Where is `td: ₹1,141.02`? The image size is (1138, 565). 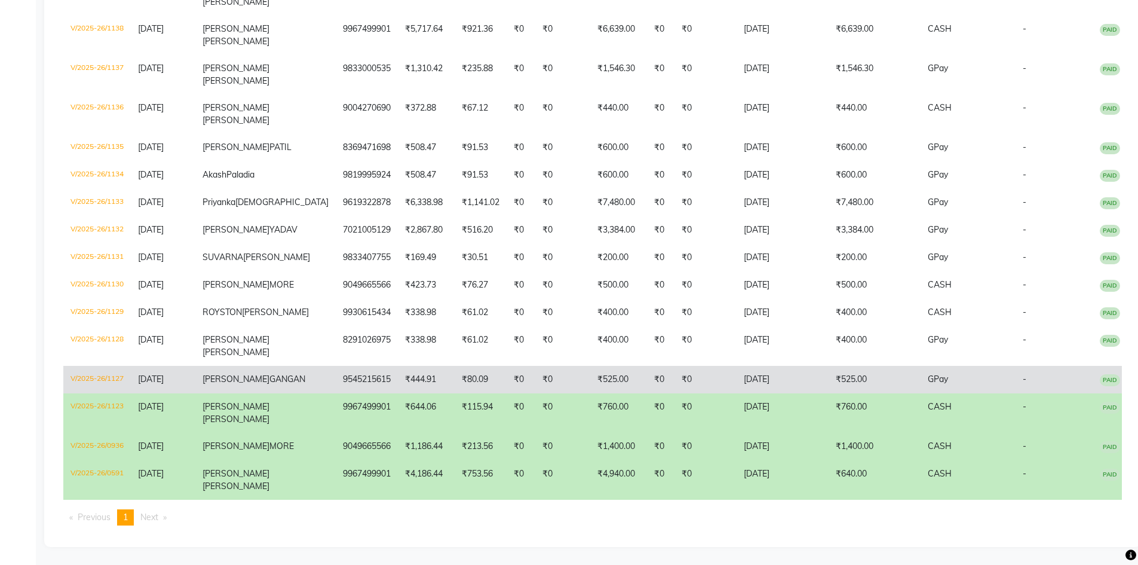
td: ₹1,141.02 is located at coordinates (480, 203).